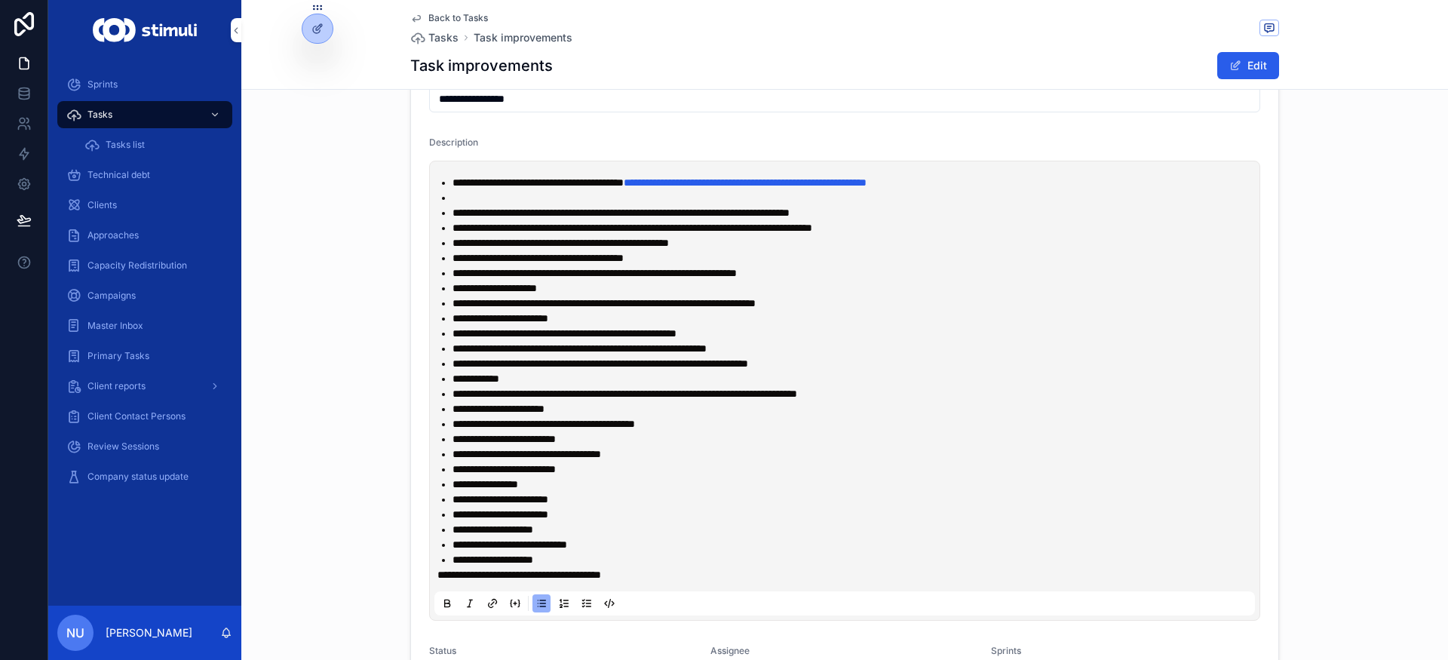 This screenshot has height=660, width=1448. What do you see at coordinates (115, 326) in the screenshot?
I see `span: Master Inbox` at bounding box center [115, 326].